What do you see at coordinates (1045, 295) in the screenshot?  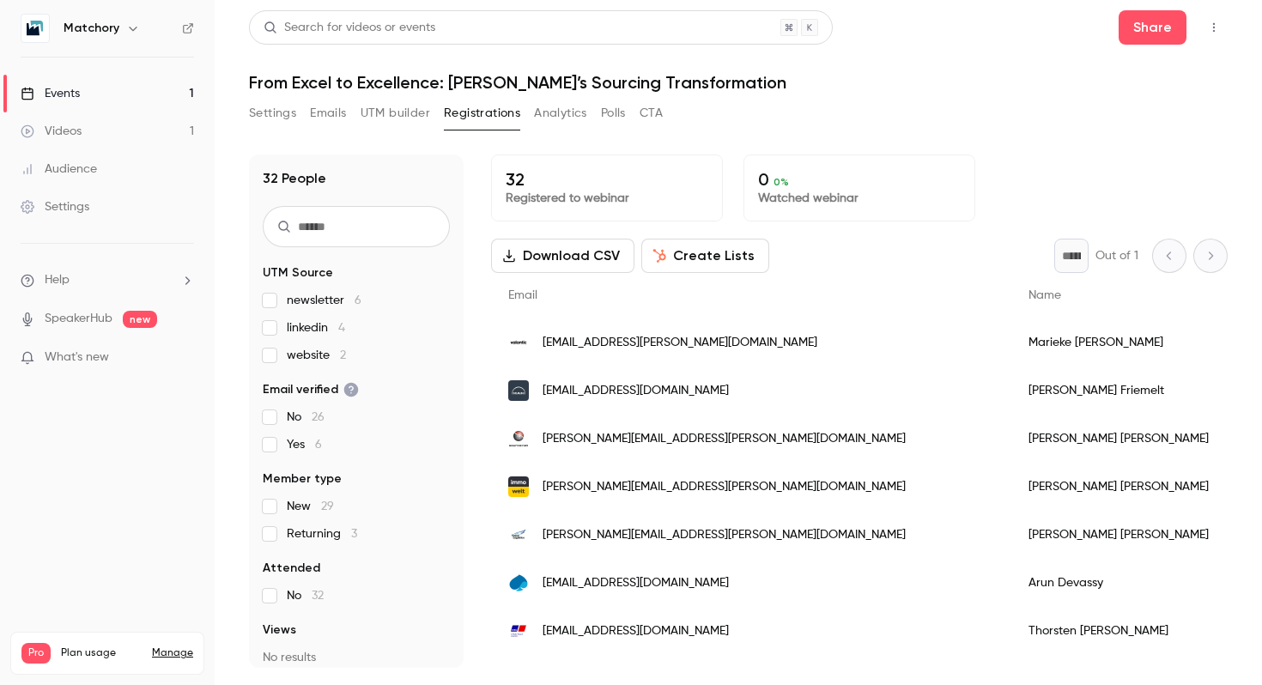 I see `span: Name` at bounding box center [1045, 295].